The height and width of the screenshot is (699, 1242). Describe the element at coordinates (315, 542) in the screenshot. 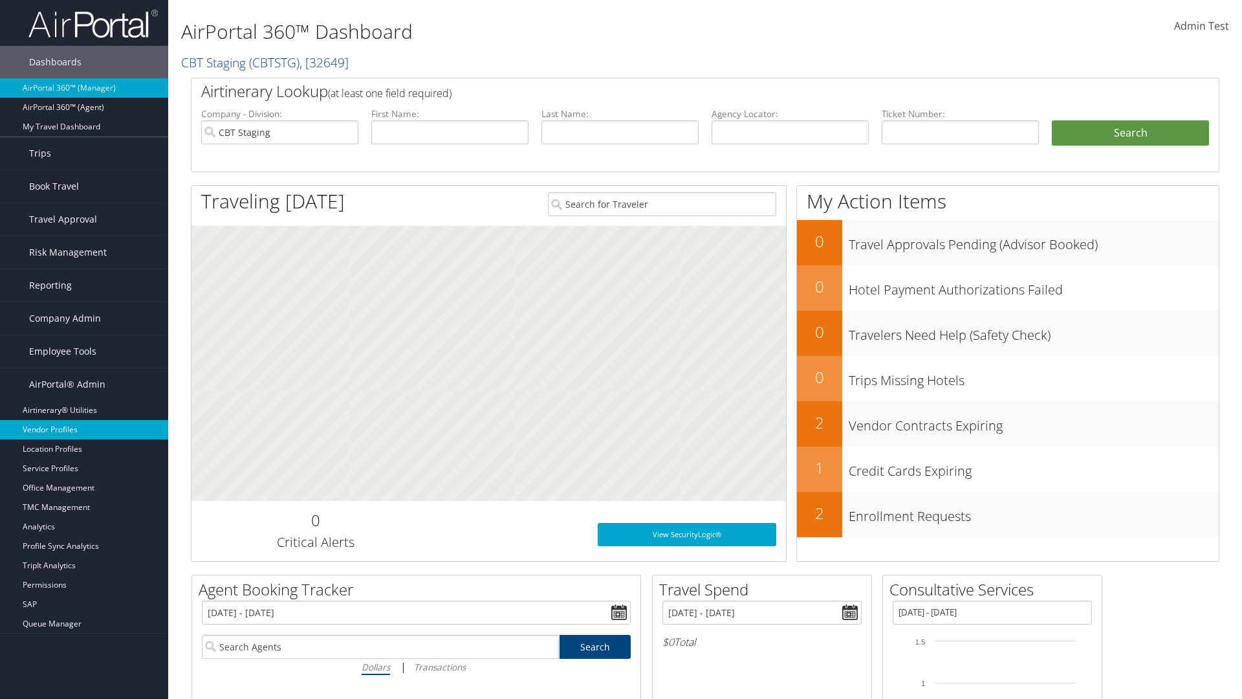

I see `h3: Critical Alerts` at that location.